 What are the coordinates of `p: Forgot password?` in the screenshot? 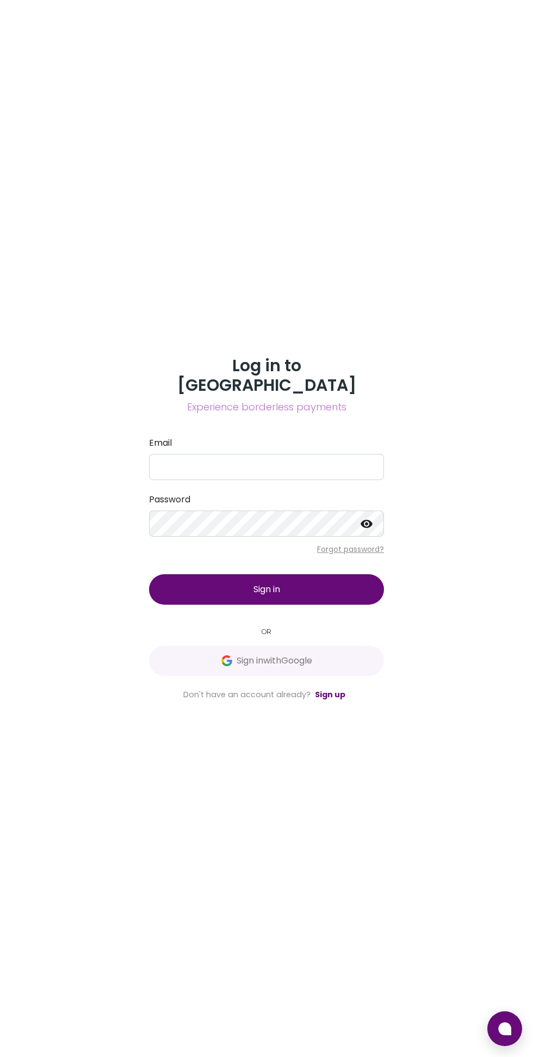 It's located at (267, 549).